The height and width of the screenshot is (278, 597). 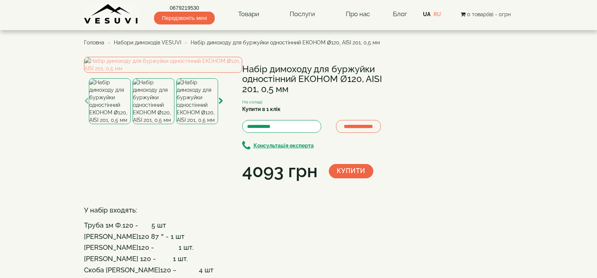 I want to click on span: 0 товар(ів) - 0грн, so click(x=489, y=14).